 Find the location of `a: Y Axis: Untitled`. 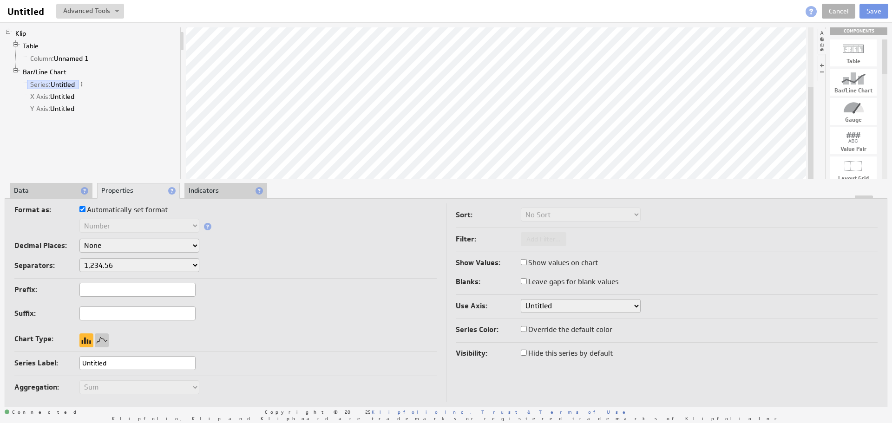

a: Y Axis: Untitled is located at coordinates (53, 109).